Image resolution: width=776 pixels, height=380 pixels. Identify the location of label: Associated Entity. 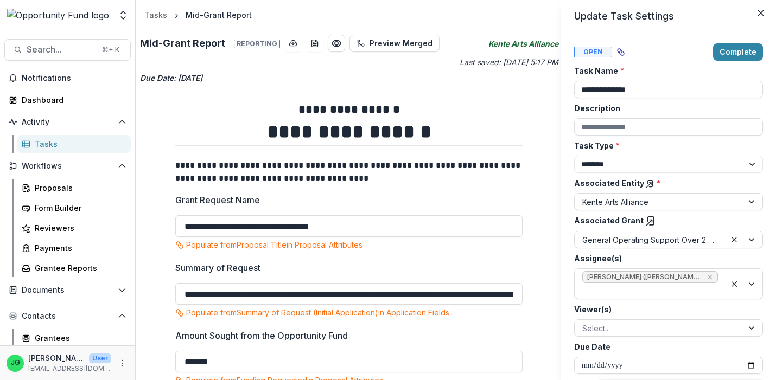
(665, 183).